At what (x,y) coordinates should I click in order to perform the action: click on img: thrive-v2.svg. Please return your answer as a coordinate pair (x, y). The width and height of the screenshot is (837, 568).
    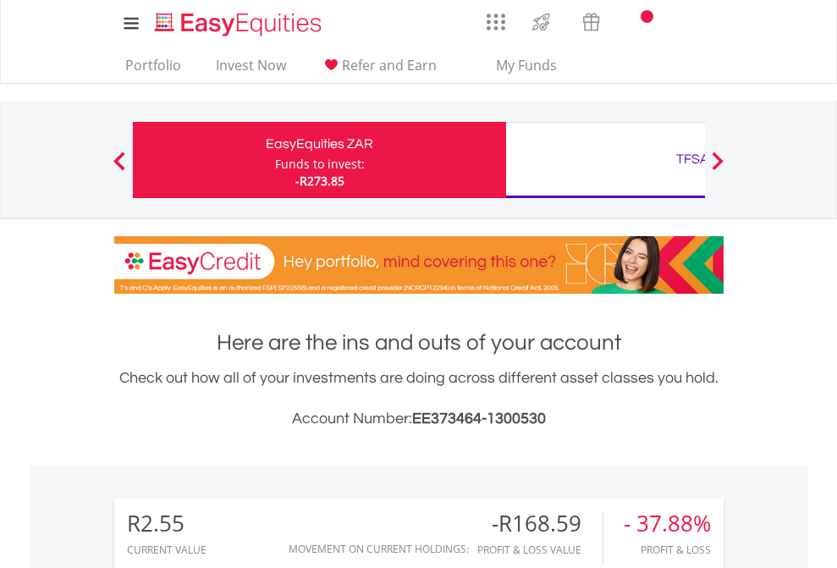
    Looking at the image, I should click on (541, 22).